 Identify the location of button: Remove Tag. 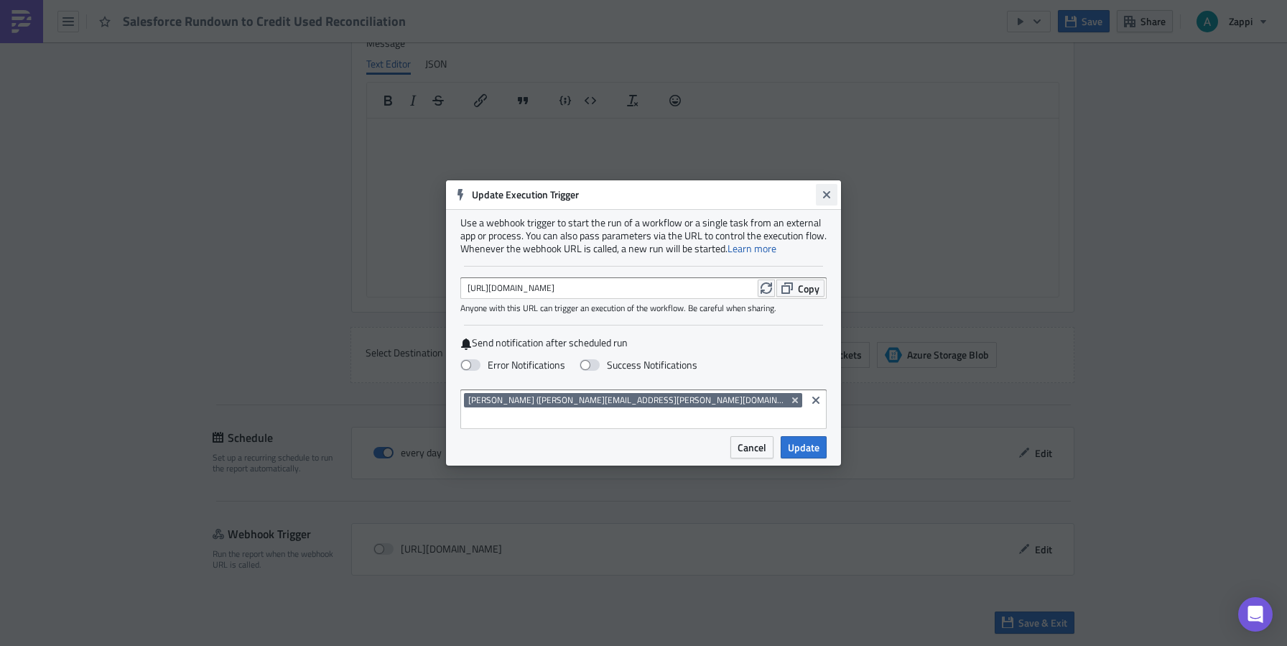
(796, 400).